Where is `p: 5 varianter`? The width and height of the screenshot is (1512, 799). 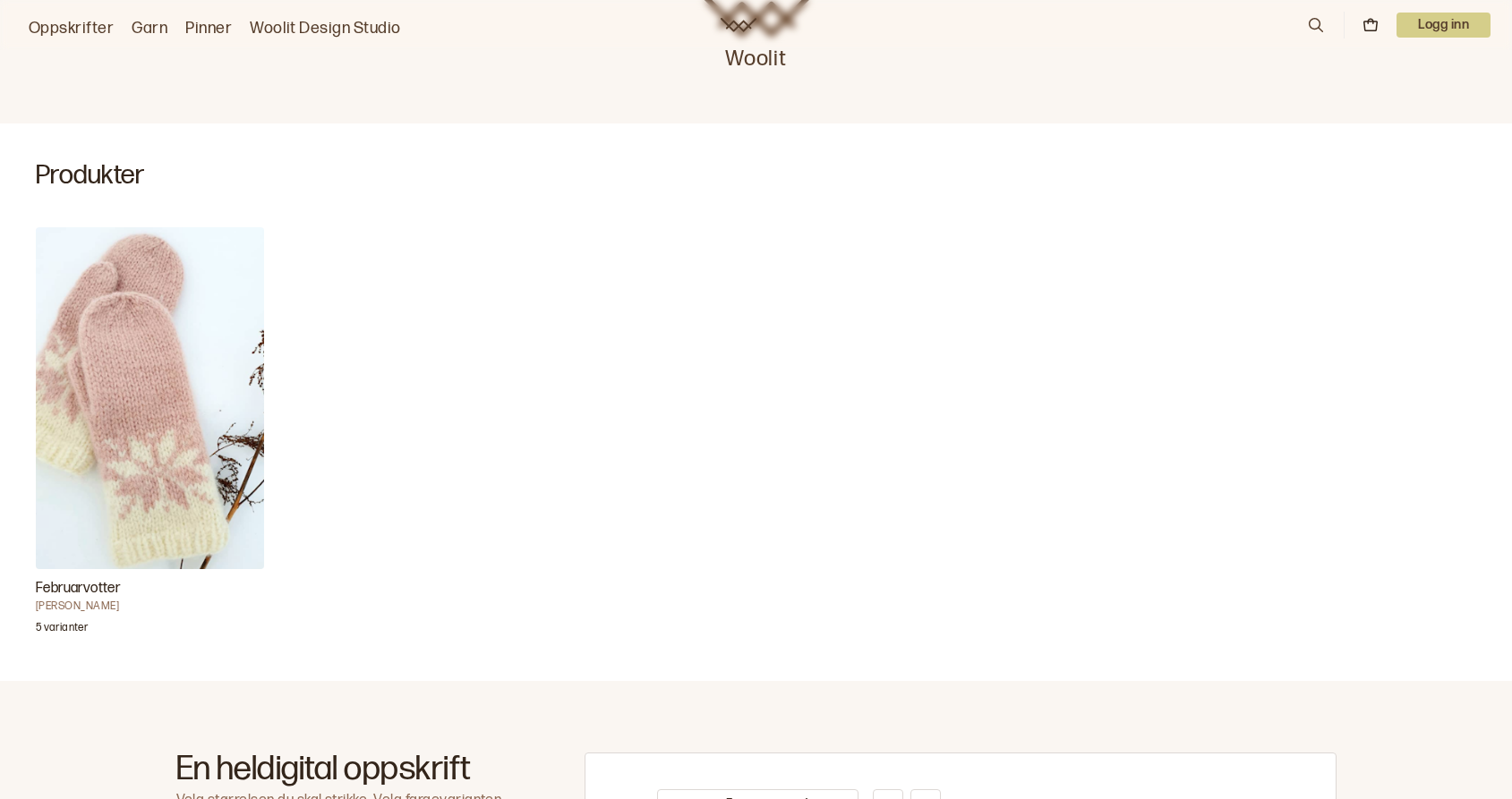
p: 5 varianter is located at coordinates (62, 630).